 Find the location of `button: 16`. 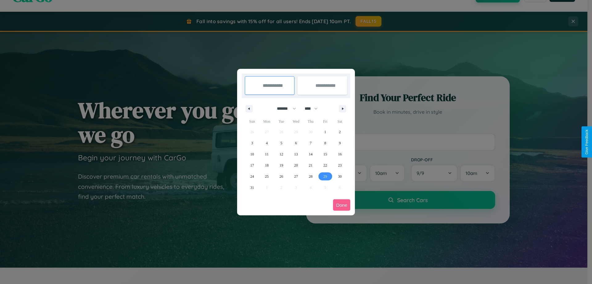

button: 16 is located at coordinates (340, 154).